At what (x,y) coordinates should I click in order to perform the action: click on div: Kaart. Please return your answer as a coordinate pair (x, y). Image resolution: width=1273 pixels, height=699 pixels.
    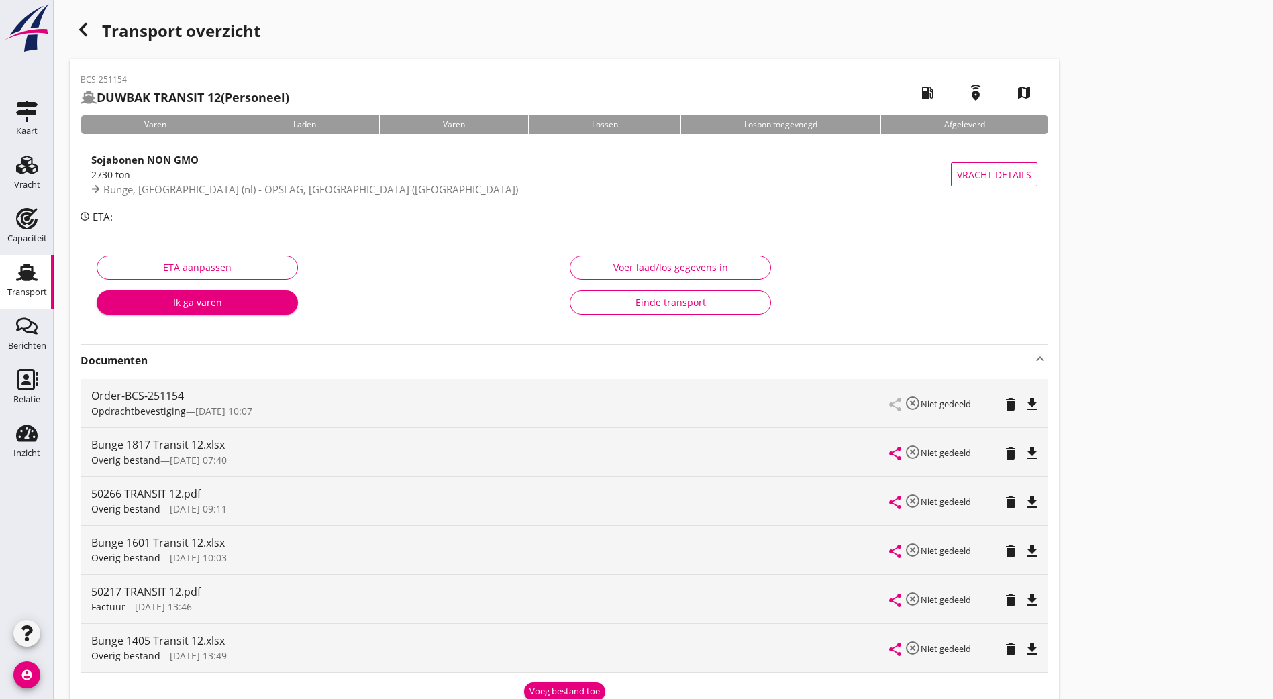
    Looking at the image, I should click on (27, 131).